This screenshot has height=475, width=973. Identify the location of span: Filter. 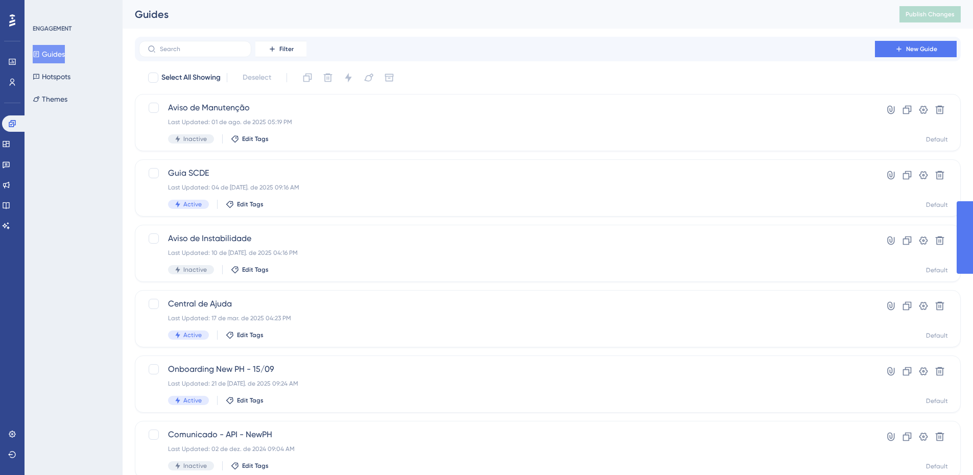
(286, 49).